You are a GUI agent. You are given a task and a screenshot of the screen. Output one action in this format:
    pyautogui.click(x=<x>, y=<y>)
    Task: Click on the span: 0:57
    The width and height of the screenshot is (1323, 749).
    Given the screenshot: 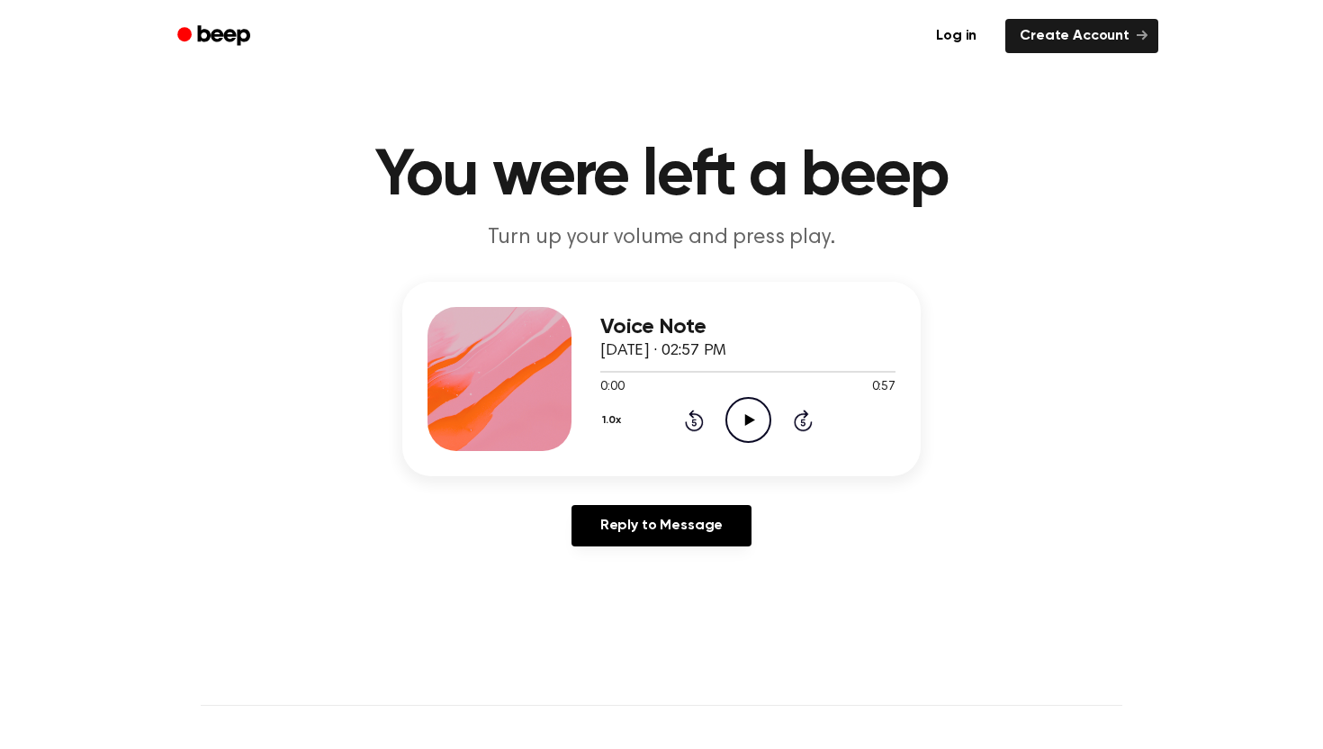 What is the action you would take?
    pyautogui.click(x=884, y=387)
    